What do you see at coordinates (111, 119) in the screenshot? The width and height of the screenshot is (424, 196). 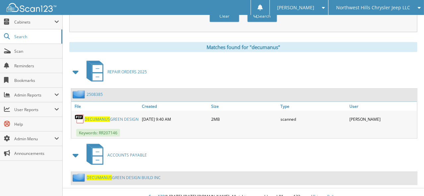 I see `a: DECUMANUSGREEN DESIGN` at bounding box center [111, 119].